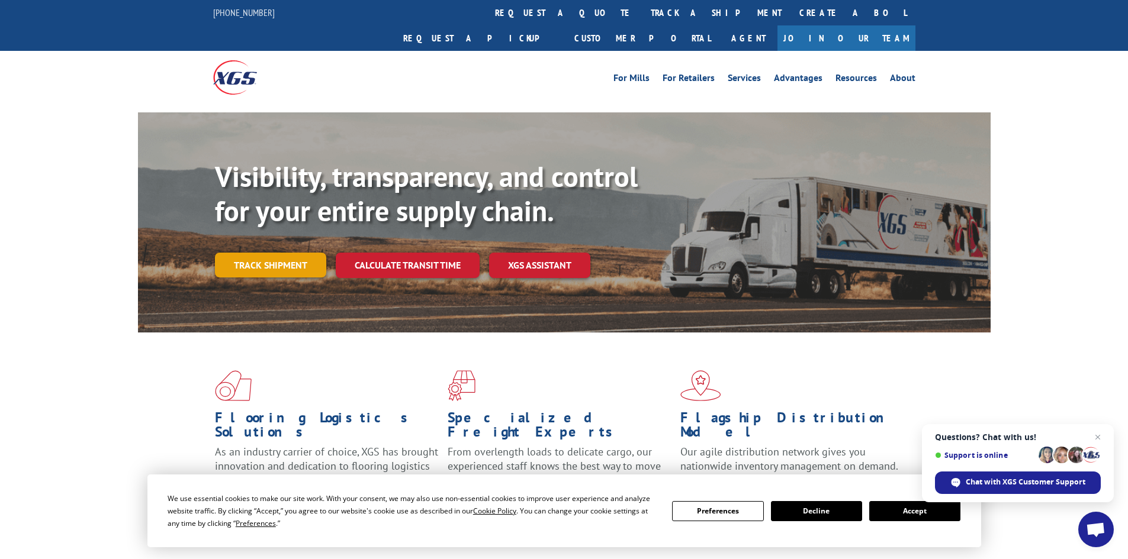  What do you see at coordinates (1096, 530) in the screenshot?
I see `div: Open chat` at bounding box center [1096, 530].